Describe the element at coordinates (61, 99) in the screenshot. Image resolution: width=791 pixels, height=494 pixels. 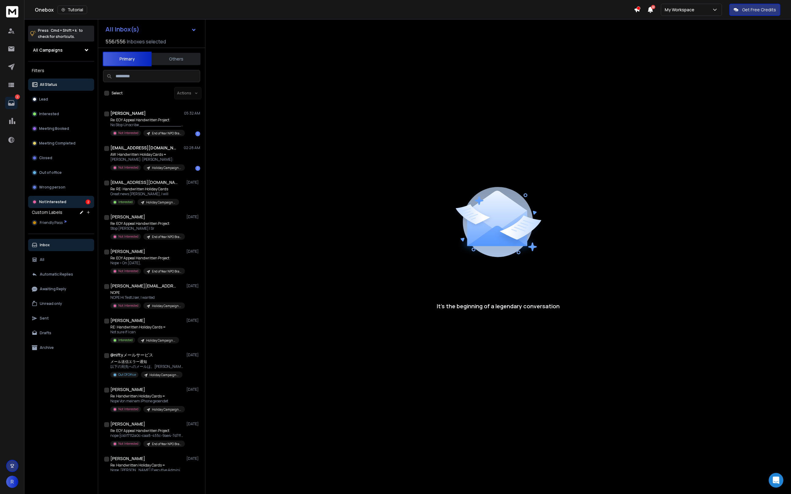
I see `button: Lead` at that location.